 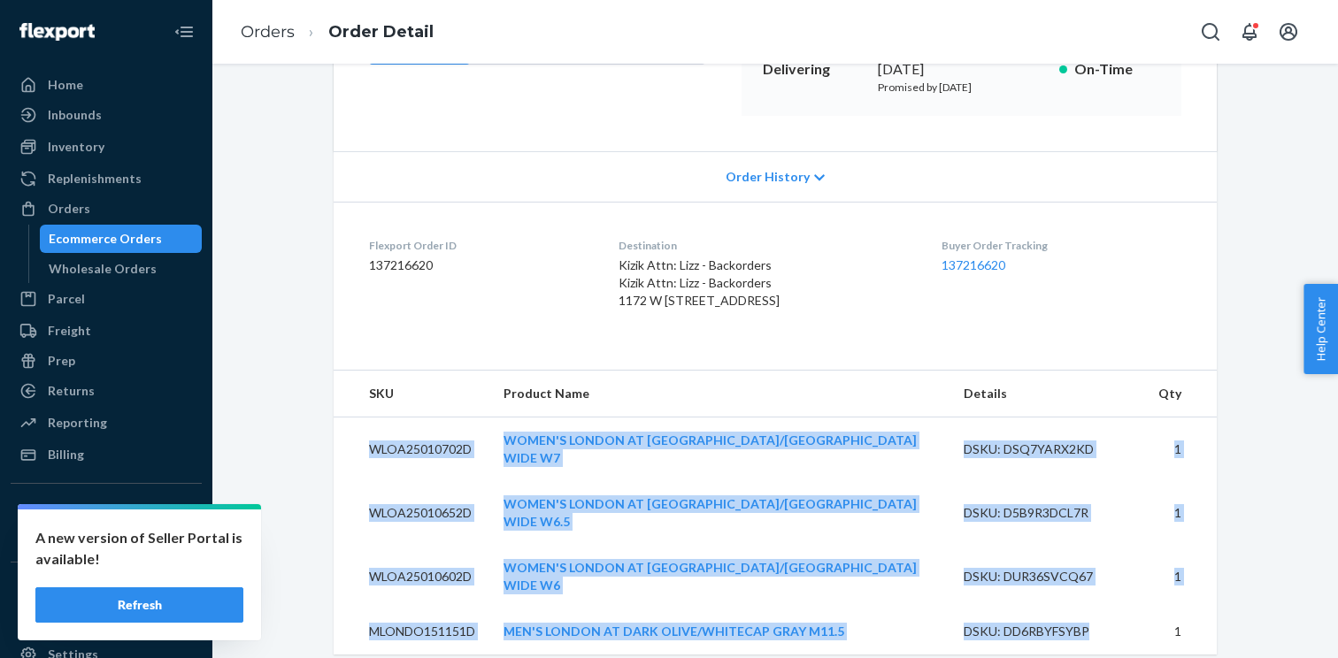 I want to click on button: Open account menu, so click(x=1288, y=32).